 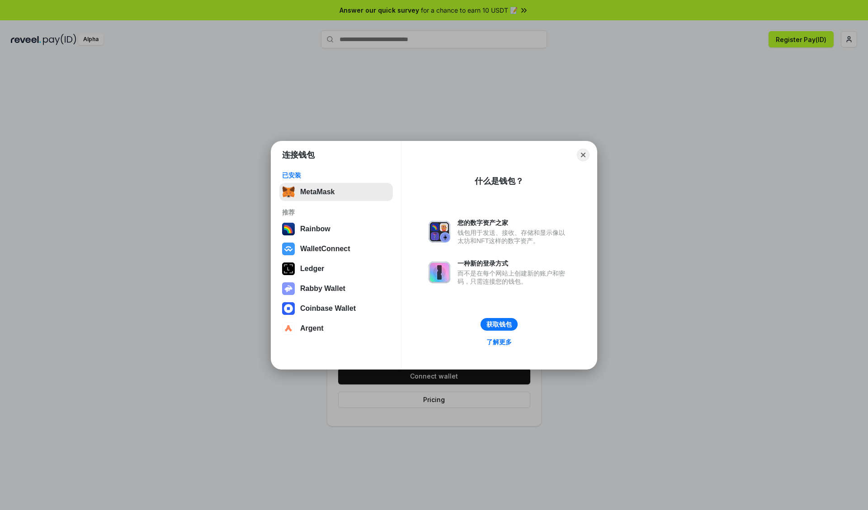 What do you see at coordinates (499, 342) in the screenshot?
I see `div: 了解更多` at bounding box center [499, 342].